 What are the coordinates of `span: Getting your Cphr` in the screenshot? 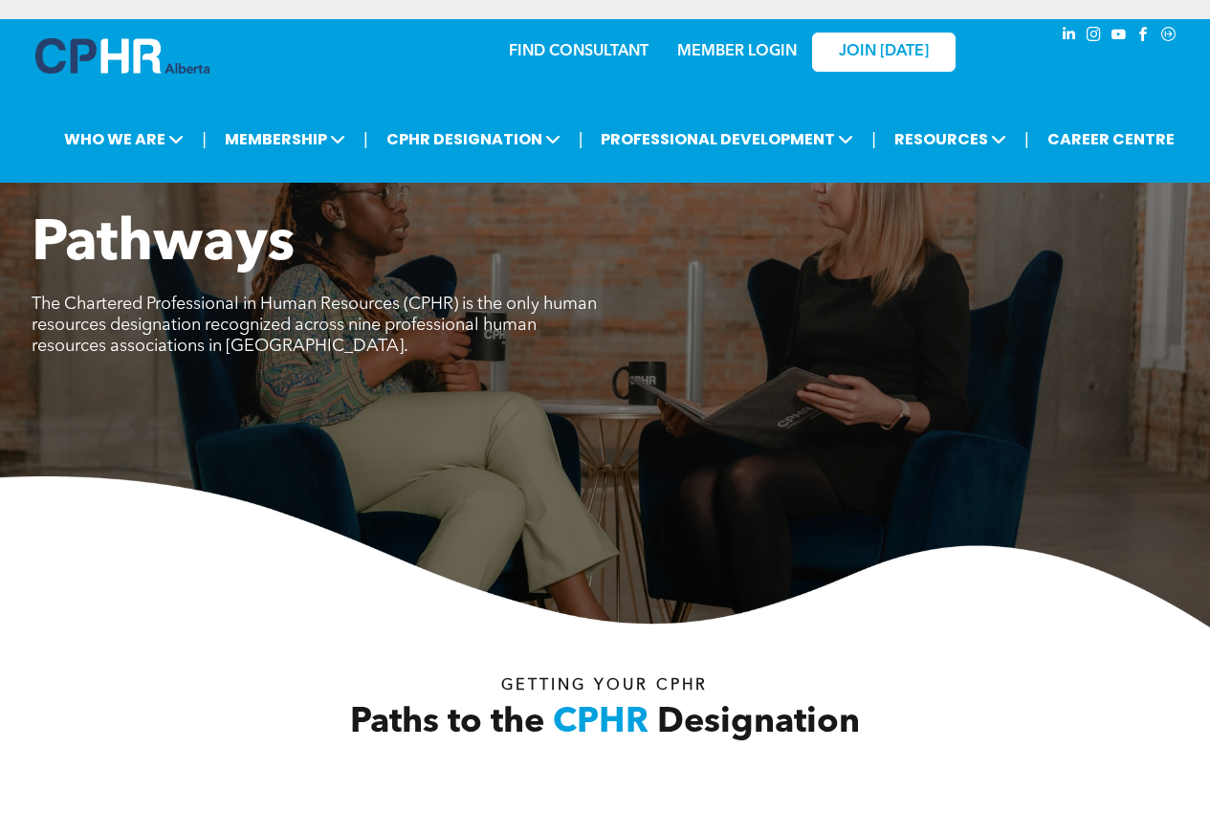 It's located at (605, 686).